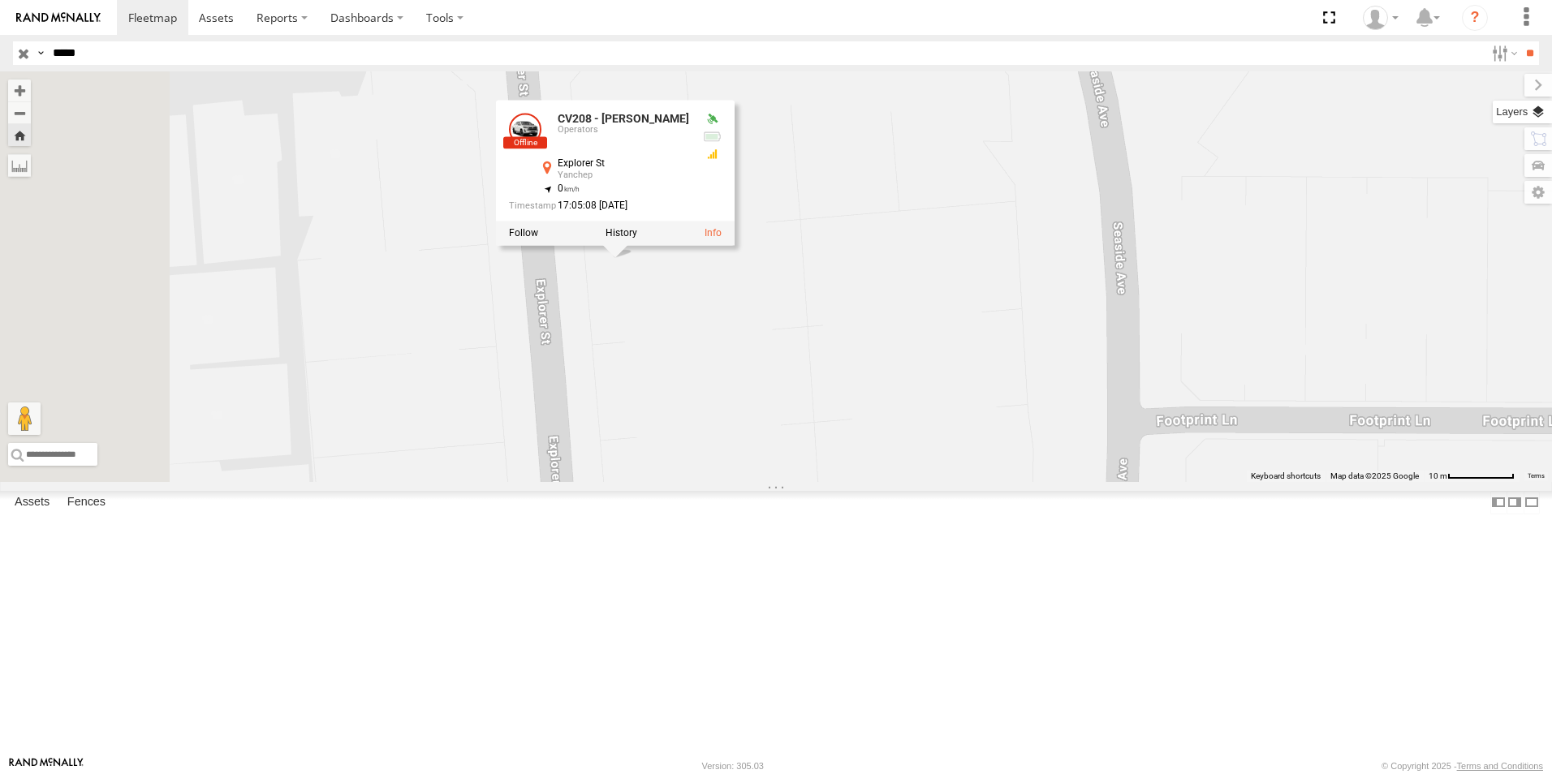 This screenshot has height=774, width=1552. Describe the element at coordinates (19, 135) in the screenshot. I see `button: Zoom Home` at that location.